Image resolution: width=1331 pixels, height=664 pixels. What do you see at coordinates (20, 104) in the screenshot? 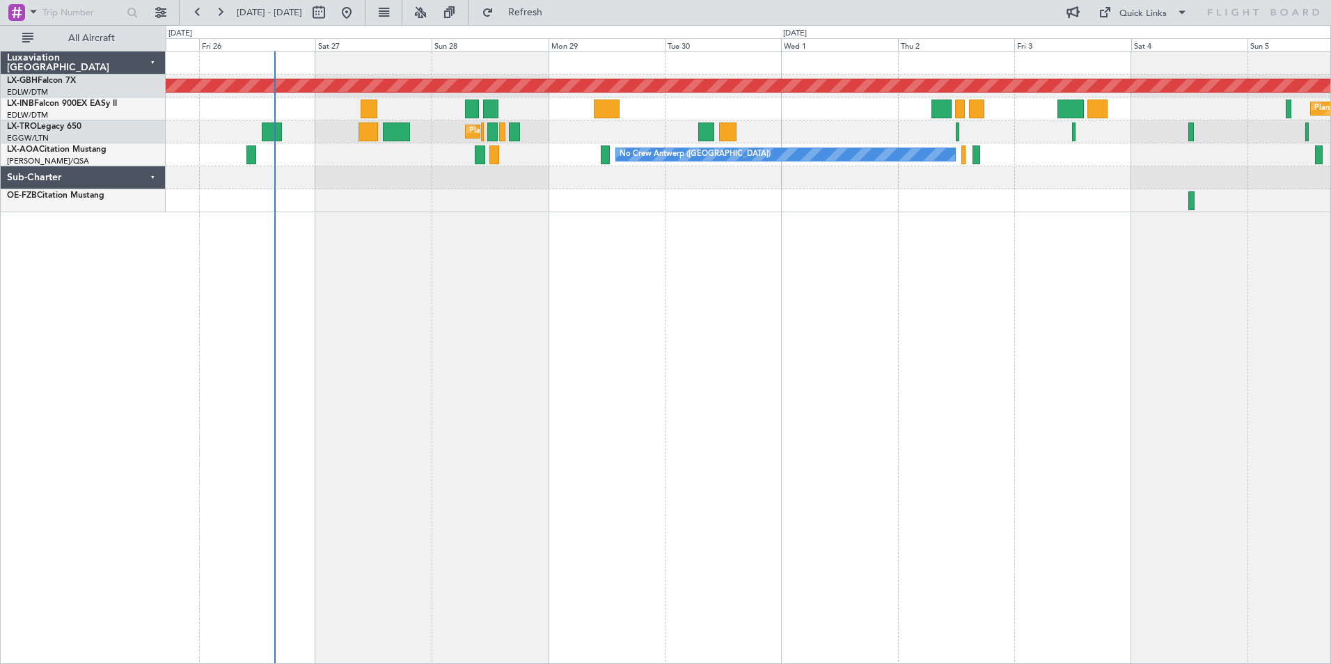
I see `span: LX-INB` at bounding box center [20, 104].